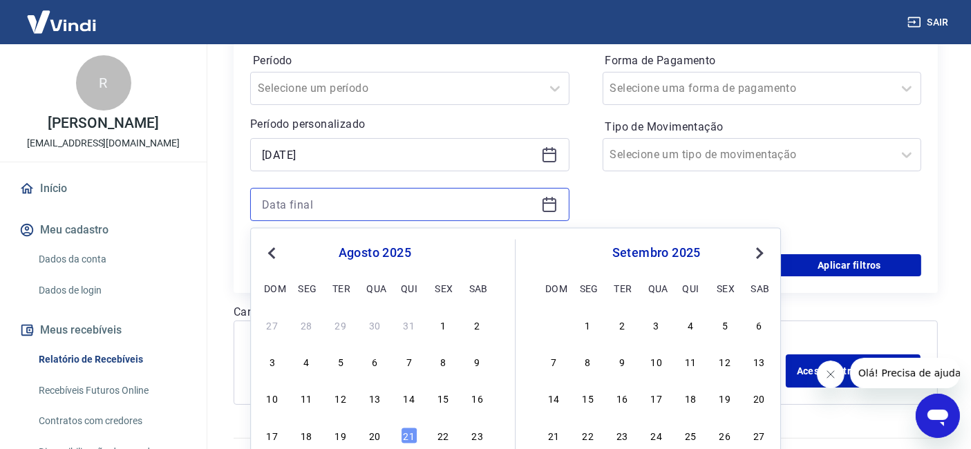 This screenshot has width=971, height=449. What do you see at coordinates (111, 290) in the screenshot?
I see `a: Dados de login` at bounding box center [111, 290].